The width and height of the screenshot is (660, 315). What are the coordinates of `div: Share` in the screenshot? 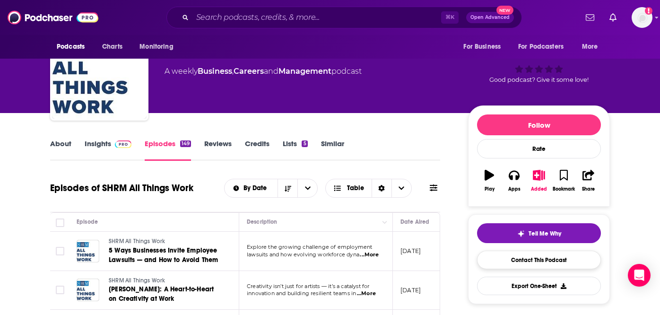 It's located at (588, 189).